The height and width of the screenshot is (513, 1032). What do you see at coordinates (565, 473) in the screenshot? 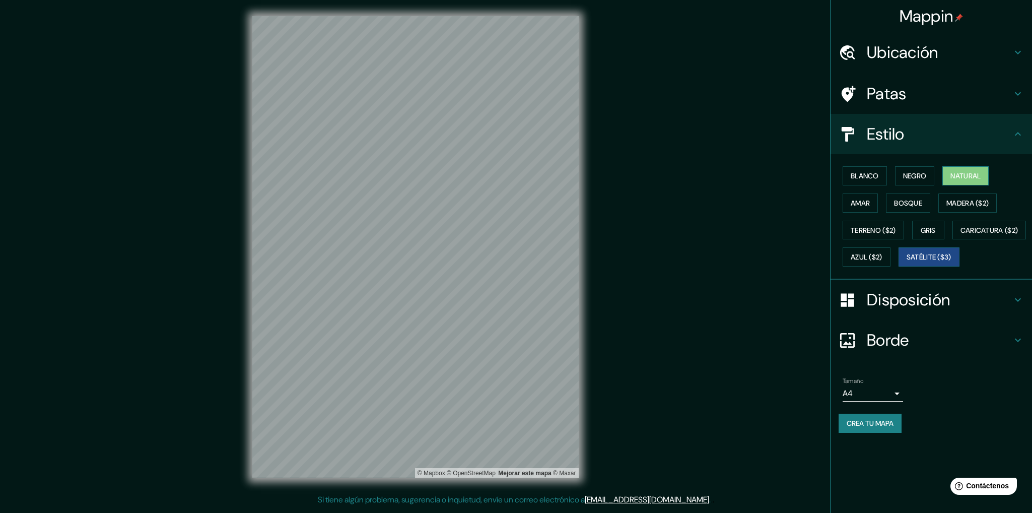
I see `font: © Maxar` at bounding box center [565, 473].